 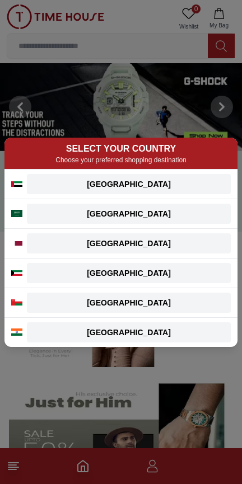 I want to click on img: Saudi Arabia flag, so click(x=17, y=213).